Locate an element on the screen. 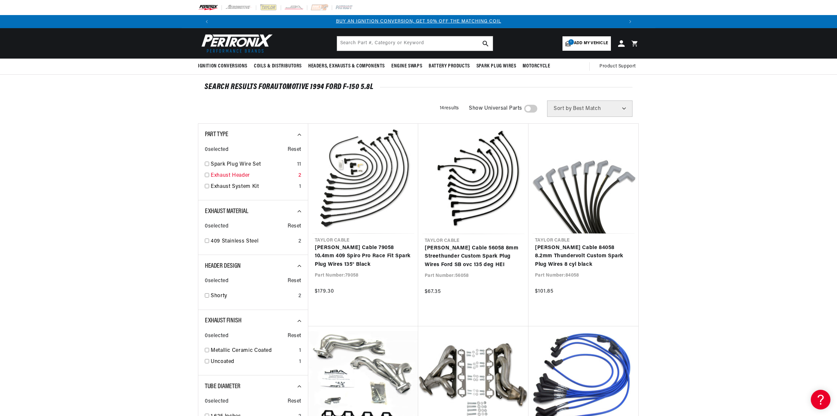 This screenshot has width=837, height=416. span: Battery Products is located at coordinates (449, 66).